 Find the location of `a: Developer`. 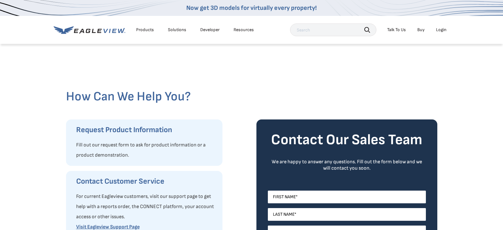

a: Developer is located at coordinates (210, 30).